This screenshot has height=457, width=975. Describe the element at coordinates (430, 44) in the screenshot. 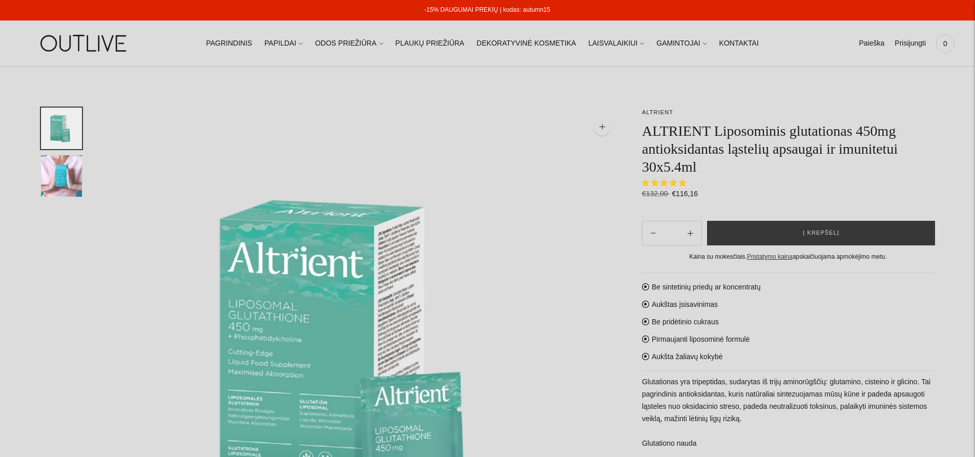

I see `a: PLAUKŲ PRIEŽIŪRA` at that location.